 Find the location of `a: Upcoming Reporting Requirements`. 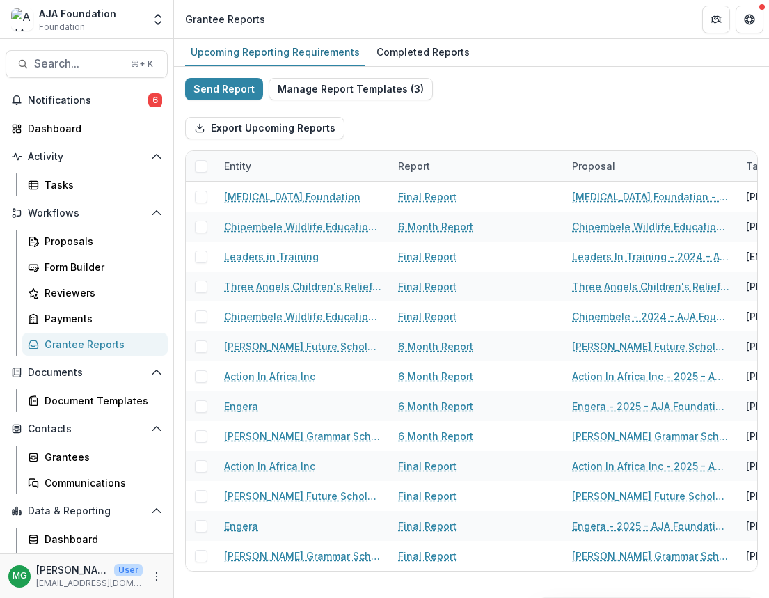

a: Upcoming Reporting Requirements is located at coordinates (275, 52).